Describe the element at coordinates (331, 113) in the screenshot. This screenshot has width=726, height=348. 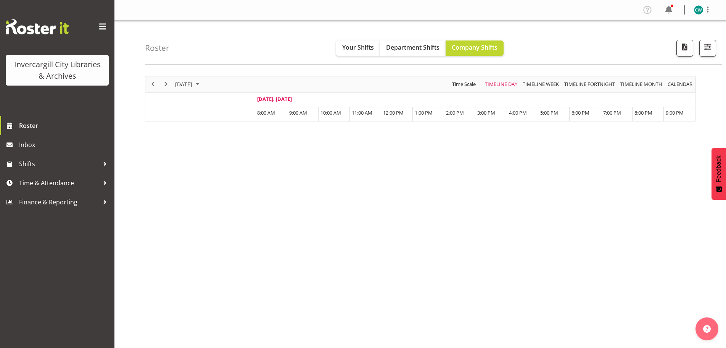
I see `span: 10:00 AM` at that location.